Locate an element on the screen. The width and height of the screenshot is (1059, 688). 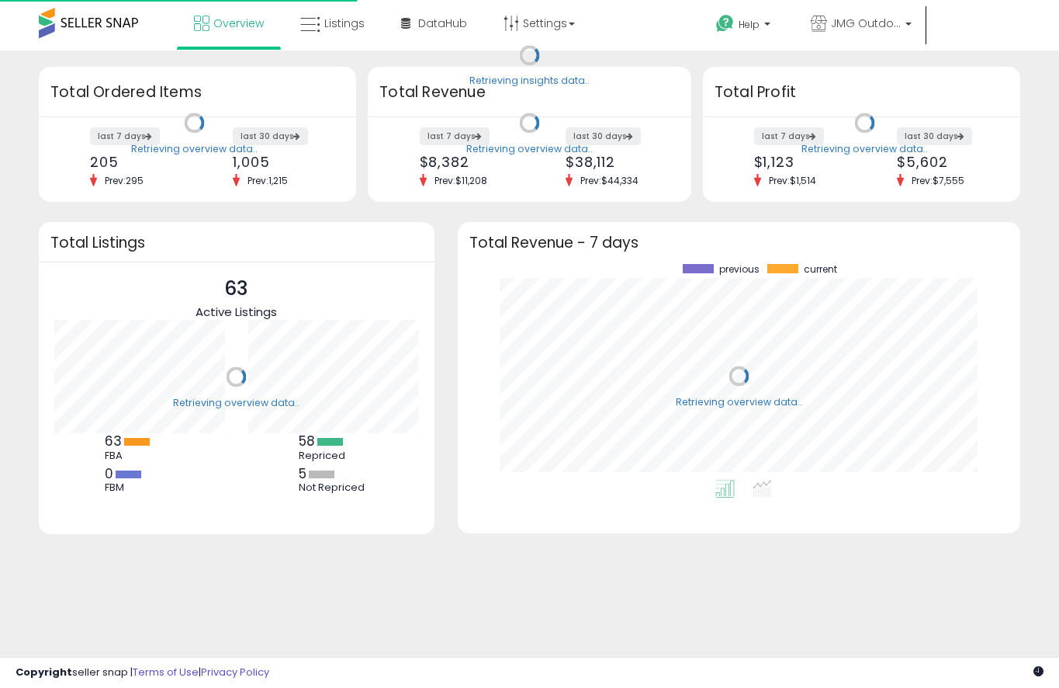
span: Overview is located at coordinates (238, 23).